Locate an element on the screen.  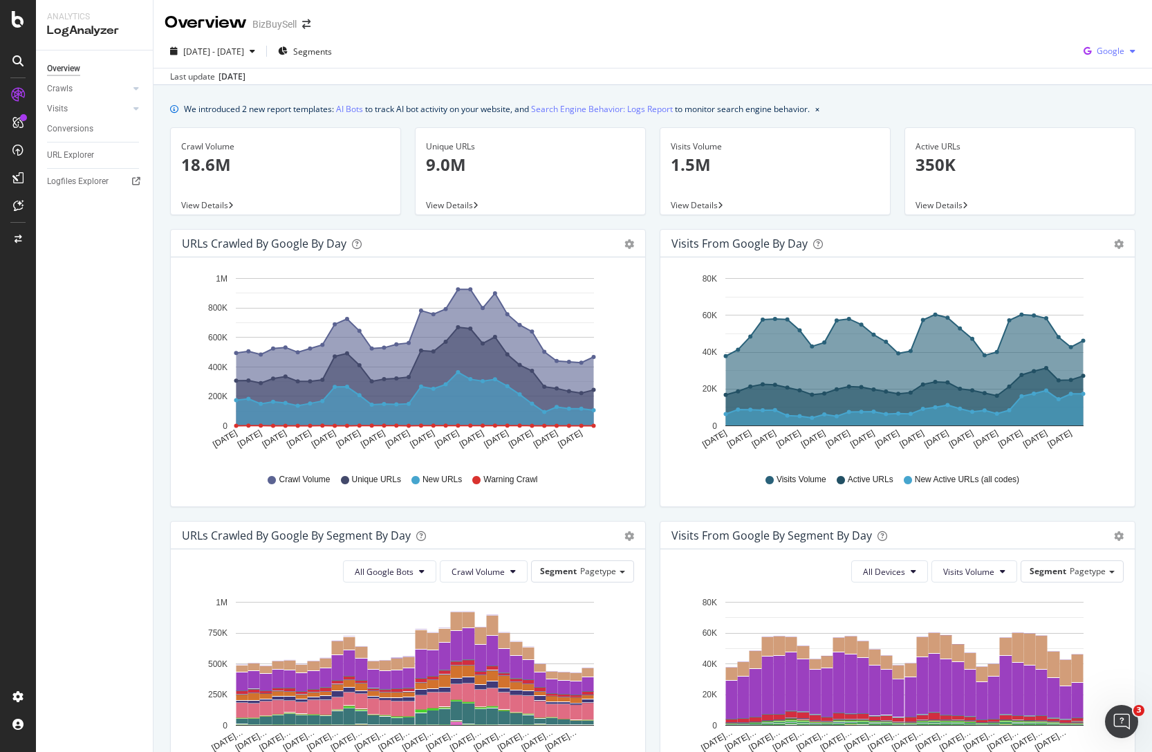
text: 500K is located at coordinates (218, 664).